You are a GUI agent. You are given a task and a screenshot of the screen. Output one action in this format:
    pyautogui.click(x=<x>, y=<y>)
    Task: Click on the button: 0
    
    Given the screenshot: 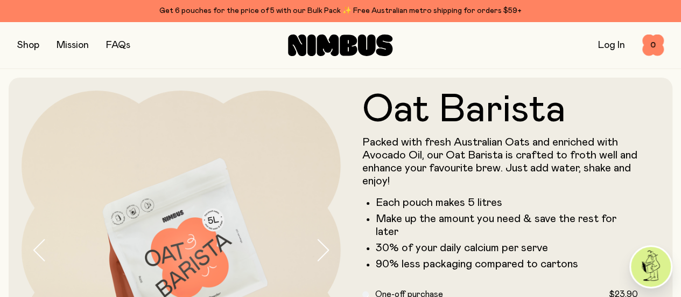 What is the action you would take?
    pyautogui.click(x=653, y=45)
    